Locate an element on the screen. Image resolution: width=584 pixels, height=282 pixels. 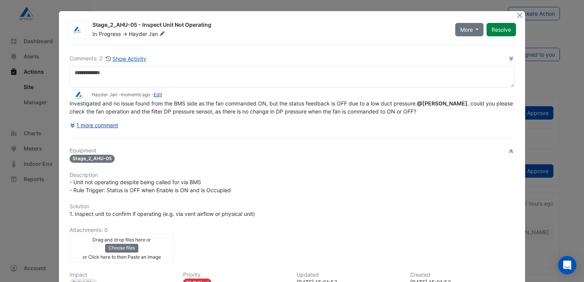
span: 2025-10-03 09:03:51 is located at coordinates (135, 94).